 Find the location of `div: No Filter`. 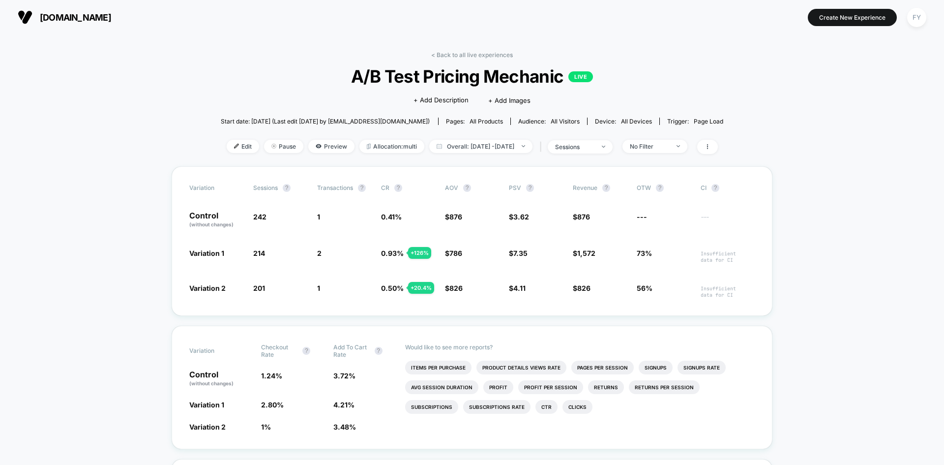

div: No Filter is located at coordinates (650, 146).